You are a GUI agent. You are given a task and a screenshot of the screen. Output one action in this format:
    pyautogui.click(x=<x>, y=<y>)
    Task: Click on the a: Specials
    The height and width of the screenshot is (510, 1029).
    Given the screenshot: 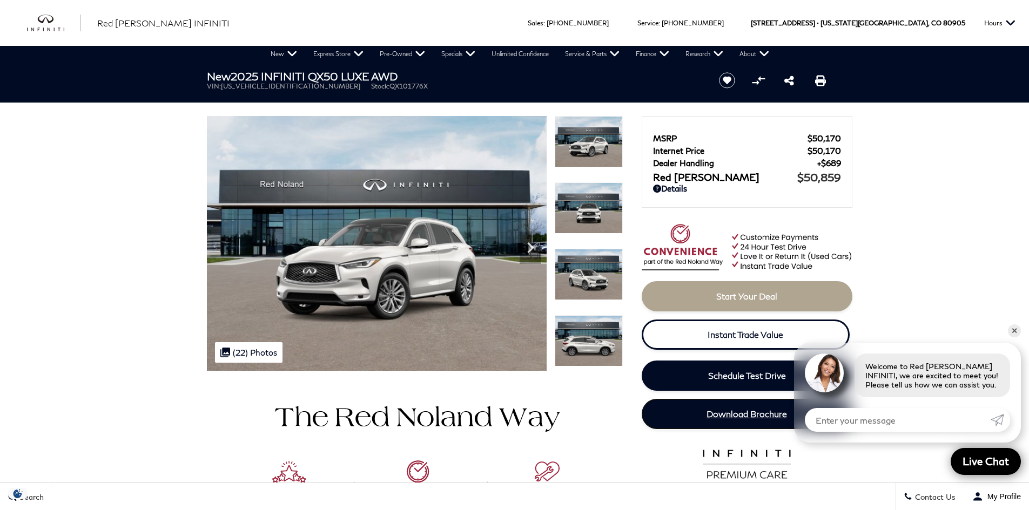 What is the action you would take?
    pyautogui.click(x=458, y=54)
    